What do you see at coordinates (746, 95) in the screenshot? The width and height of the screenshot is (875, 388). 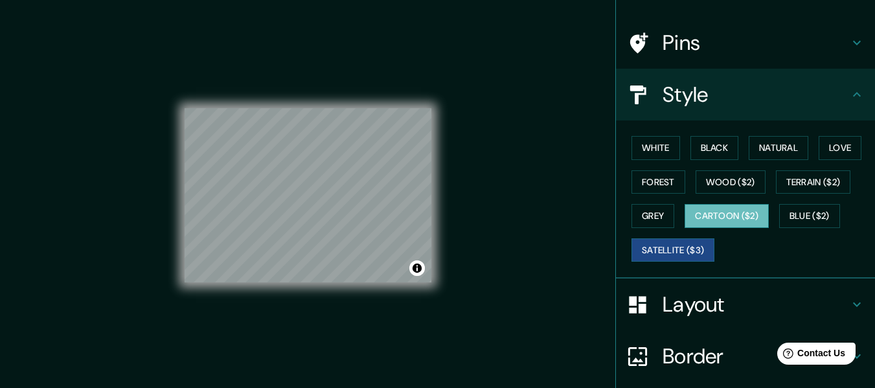 I see `div: Style` at bounding box center [746, 95].